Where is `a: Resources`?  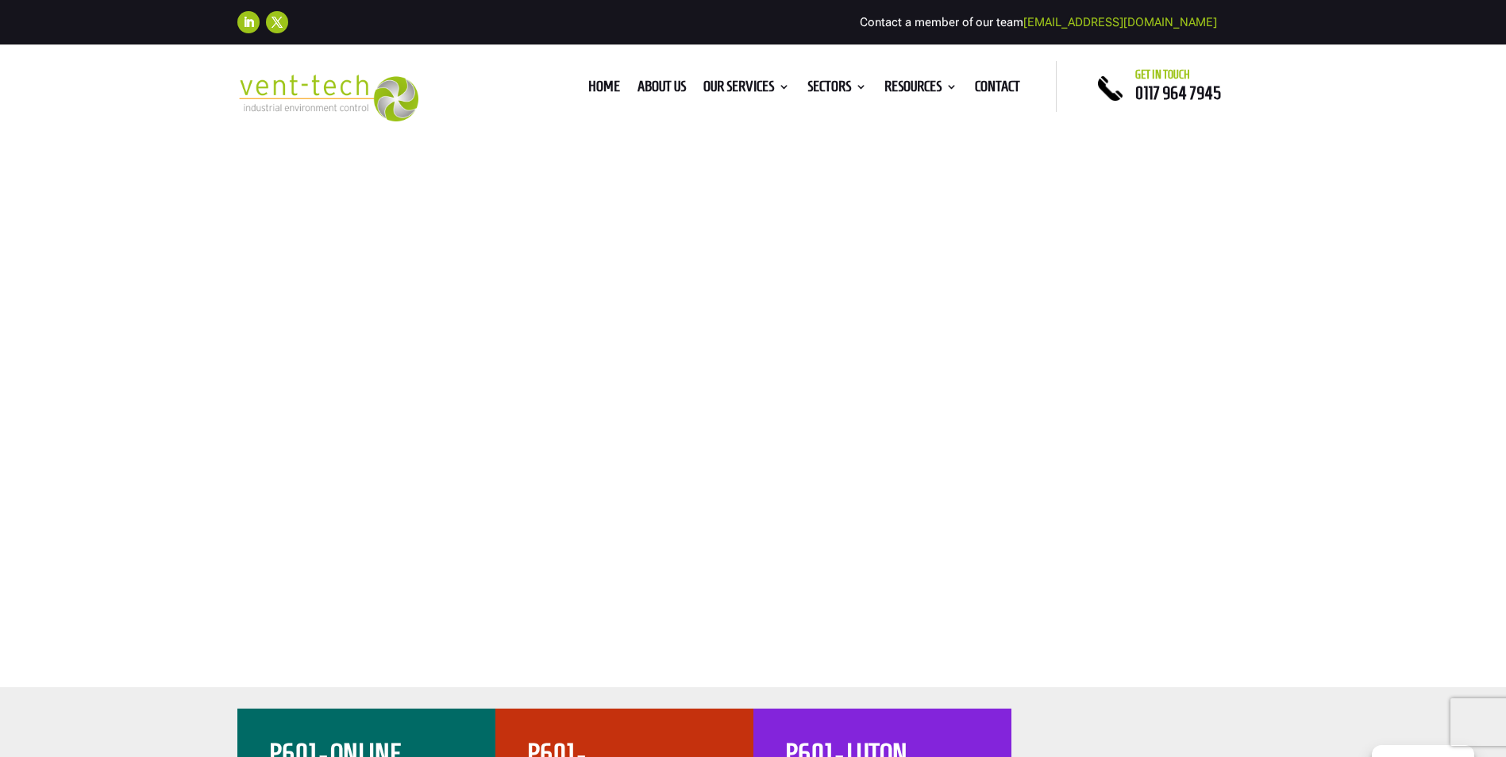
a: Resources is located at coordinates (921, 90).